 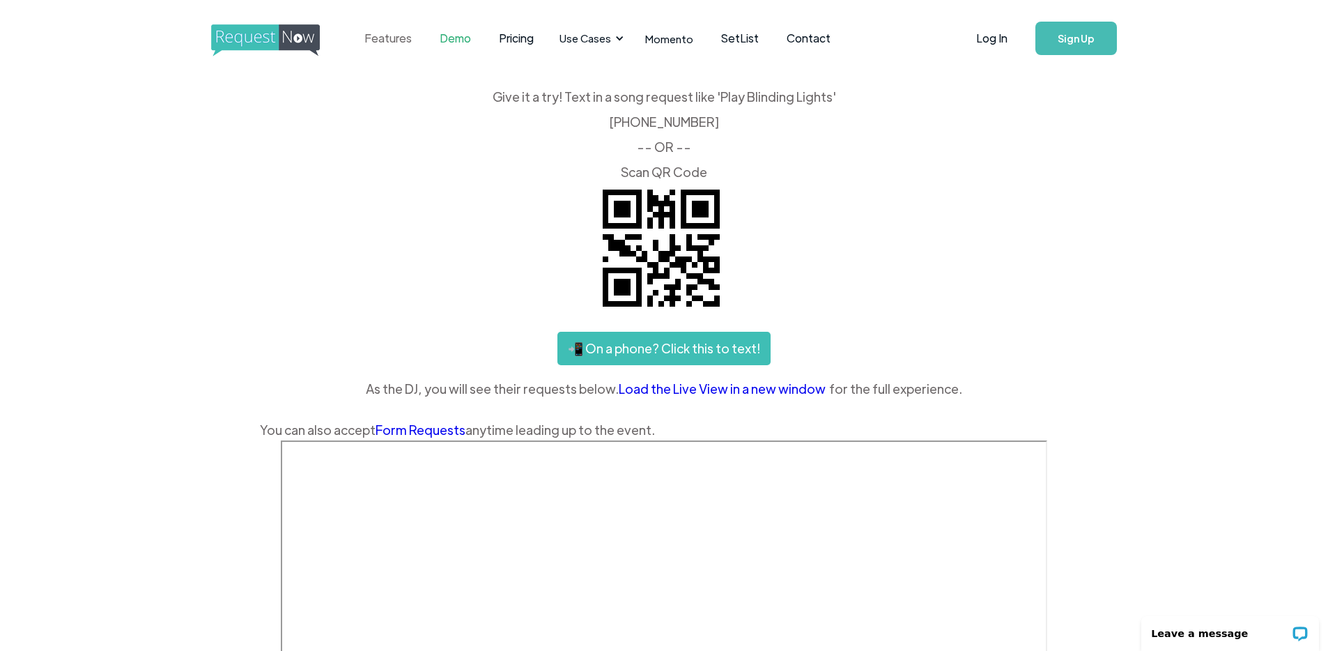 What do you see at coordinates (664, 430) in the screenshot?
I see `div: You can also accept anytime leading up to the event.` at bounding box center [664, 430].